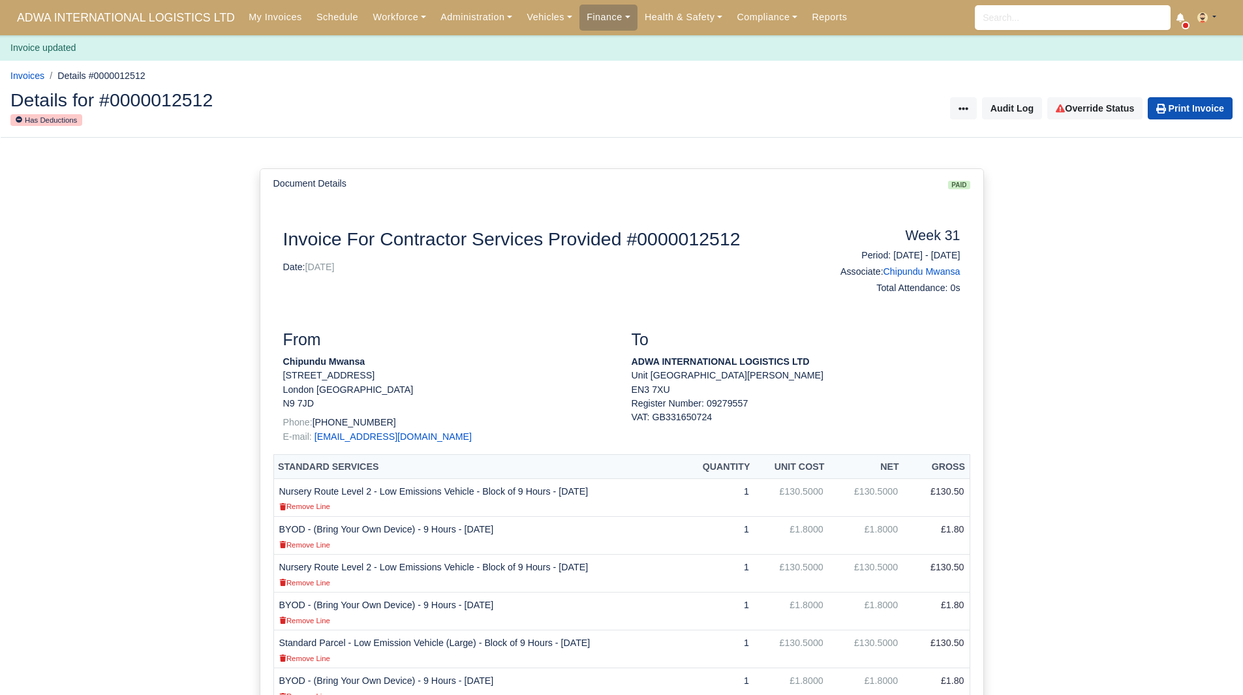 Image resolution: width=1243 pixels, height=695 pixels. What do you see at coordinates (549, 17) in the screenshot?
I see `a: Vehicles` at bounding box center [549, 17].